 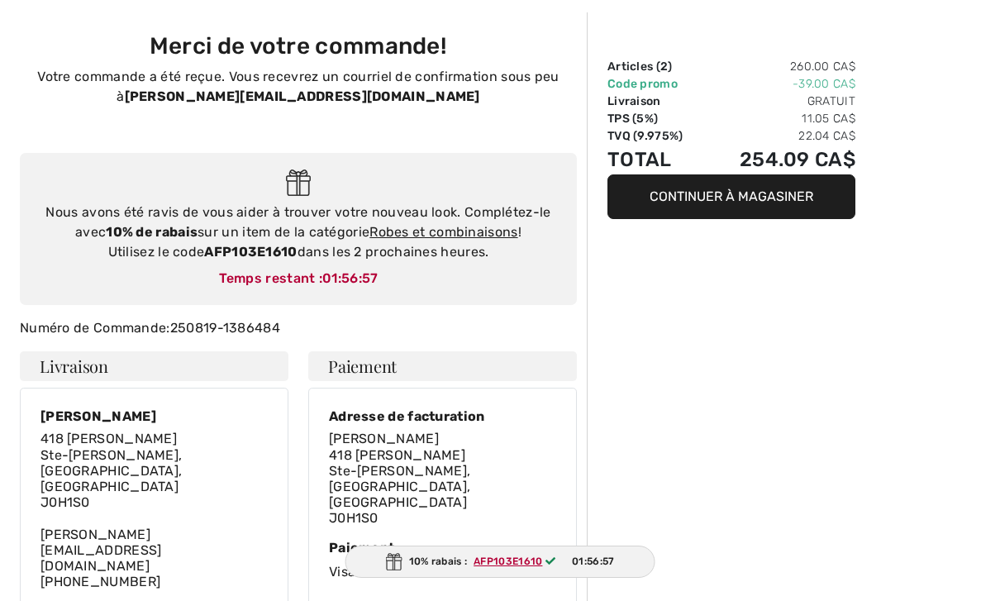 What do you see at coordinates (507, 561) in the screenshot?
I see `ins: AFP103E1610` at bounding box center [507, 561].